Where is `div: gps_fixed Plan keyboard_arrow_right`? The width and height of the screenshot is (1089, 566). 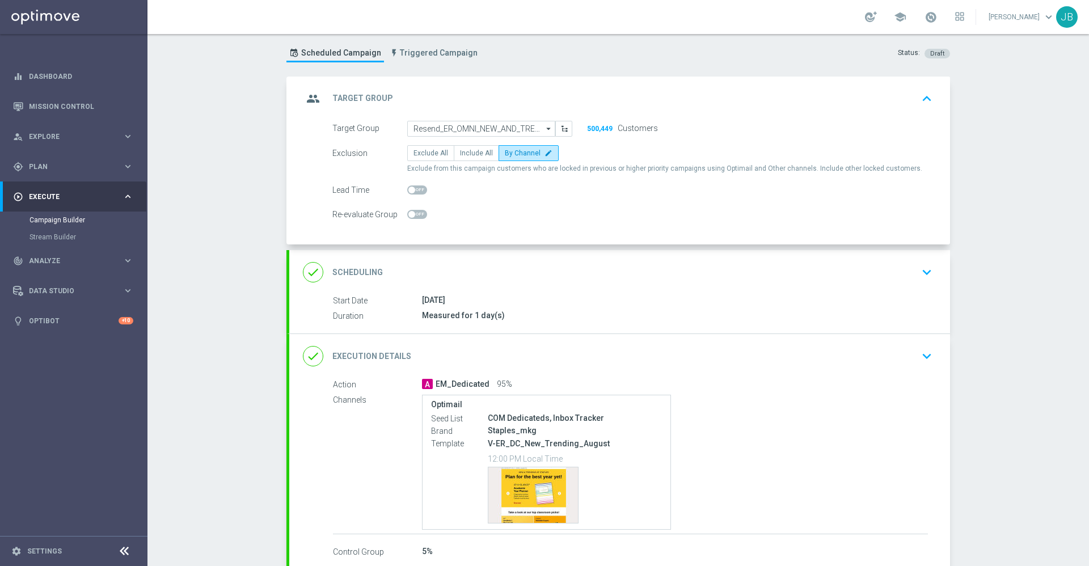
div: gps_fixed Plan keyboard_arrow_right is located at coordinates (73, 167).